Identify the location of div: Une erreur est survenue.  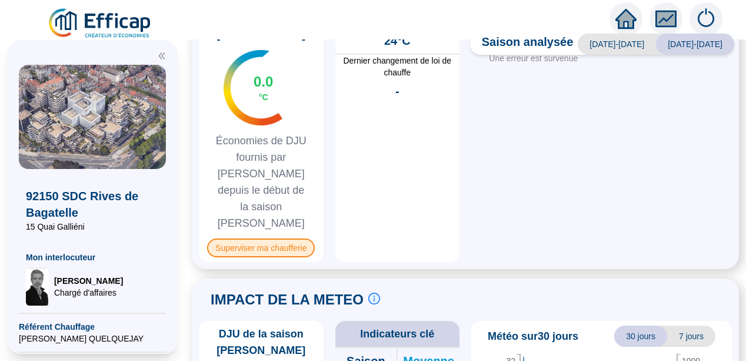
(533, 58).